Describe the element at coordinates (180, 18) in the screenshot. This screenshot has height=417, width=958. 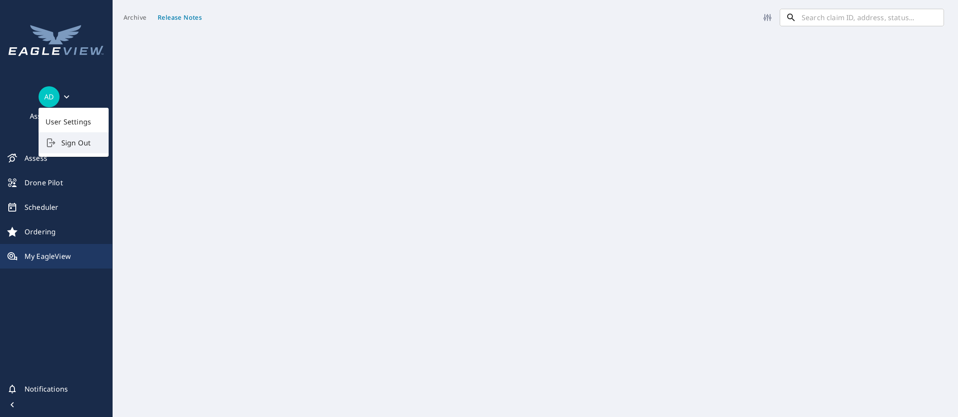
I see `button: Release Notes` at that location.